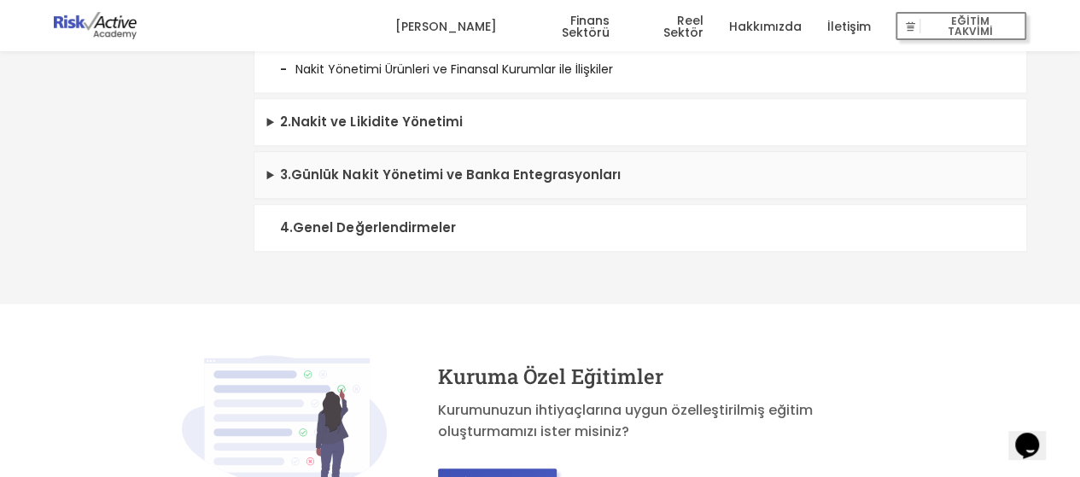 The height and width of the screenshot is (477, 1080). What do you see at coordinates (668, 421) in the screenshot?
I see `p: Kurumunuzun ihtiyaçlarına uygun özelleştirilmiş eğitim oluşturmamızı ister misiniz?` at bounding box center [668, 421].